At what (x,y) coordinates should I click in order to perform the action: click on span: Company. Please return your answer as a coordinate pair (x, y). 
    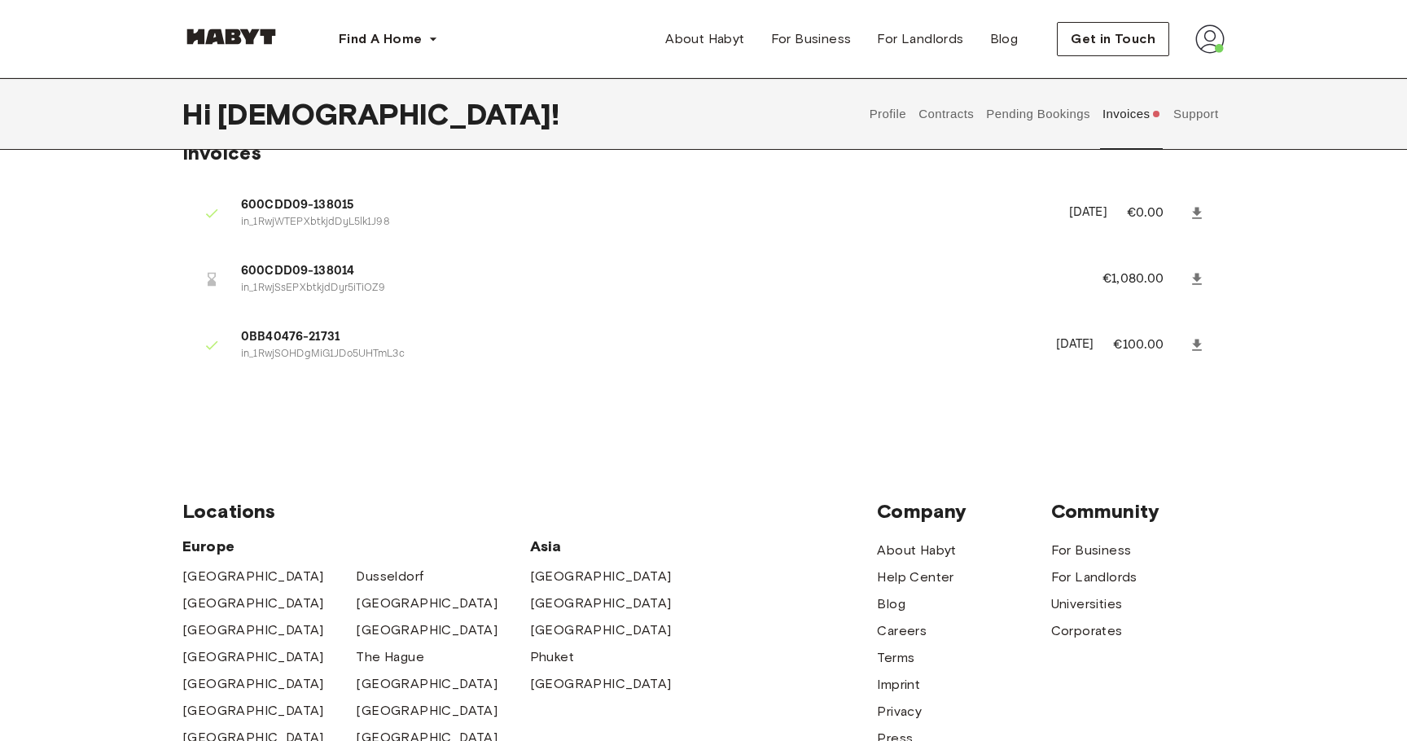
    Looking at the image, I should click on (963, 511).